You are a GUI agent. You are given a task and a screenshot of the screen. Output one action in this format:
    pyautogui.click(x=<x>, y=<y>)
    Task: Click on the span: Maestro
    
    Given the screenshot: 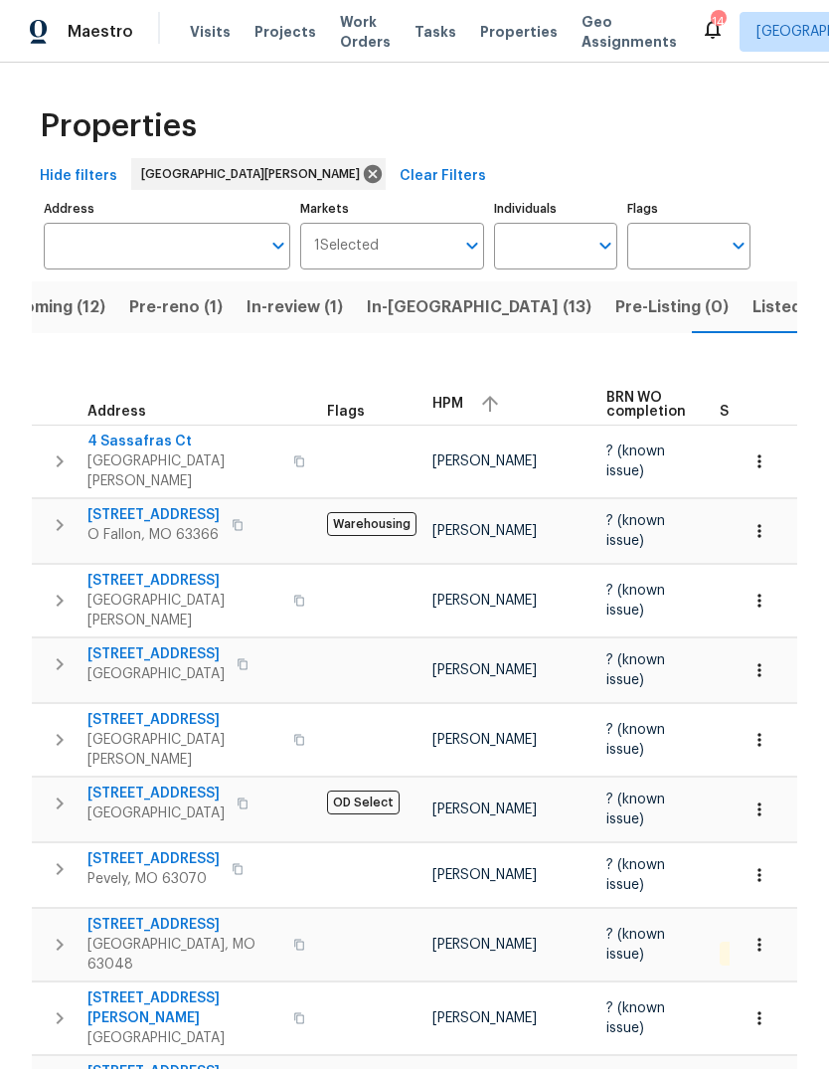 What is the action you would take?
    pyautogui.click(x=100, y=32)
    